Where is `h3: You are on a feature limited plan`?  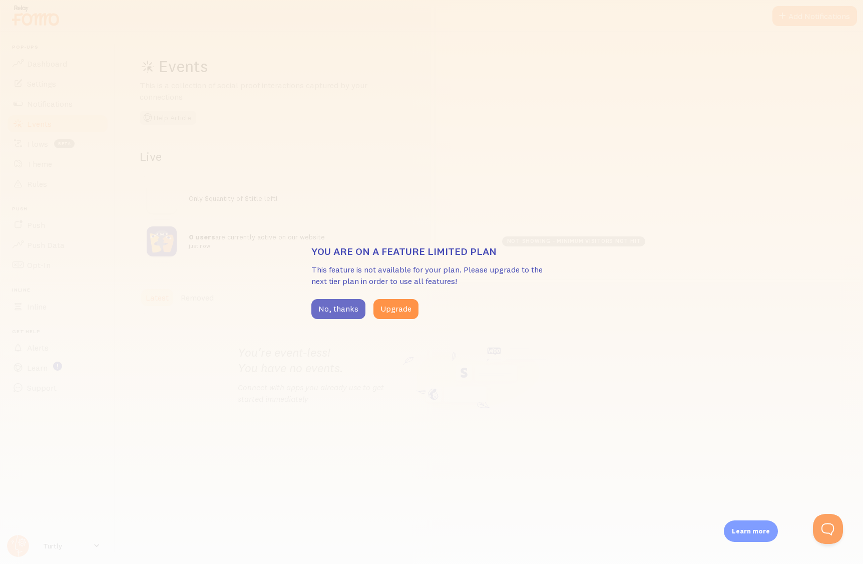
h3: You are on a feature limited plan is located at coordinates (431, 251).